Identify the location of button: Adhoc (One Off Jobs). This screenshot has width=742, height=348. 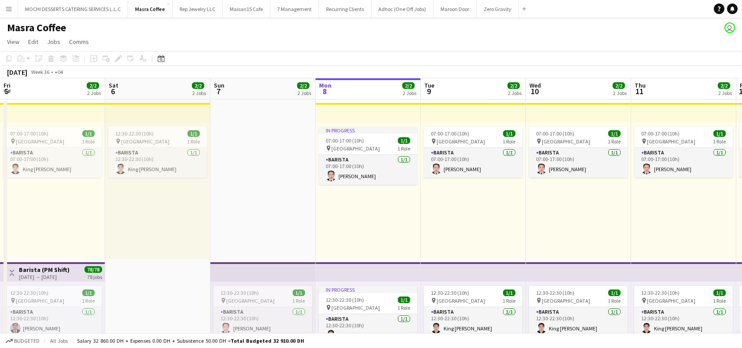
(402, 9).